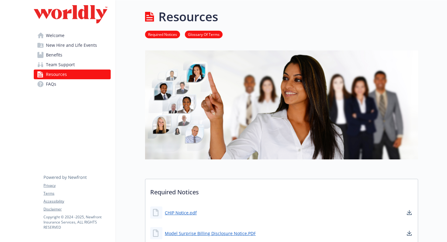 Image resolution: width=447 pixels, height=242 pixels. What do you see at coordinates (162, 34) in the screenshot?
I see `a: Required Notices` at bounding box center [162, 34].